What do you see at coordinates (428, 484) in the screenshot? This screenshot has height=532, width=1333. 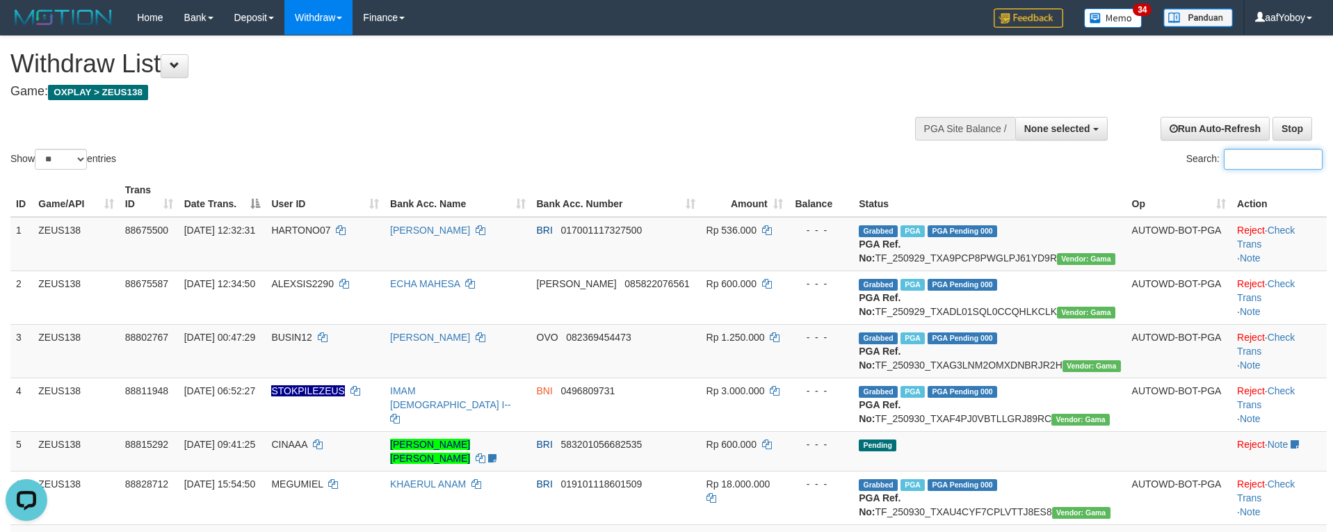 I see `a: KHAERUL ANAM` at bounding box center [428, 484].